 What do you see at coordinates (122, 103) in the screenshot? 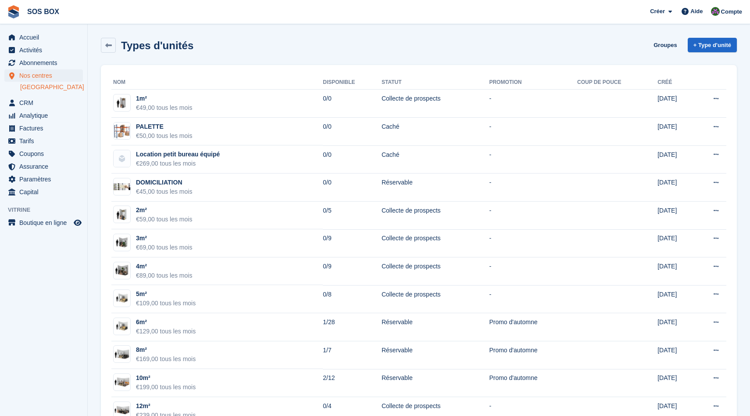
I see `img: 10-sqft-unit%20(3).jpg` at bounding box center [122, 103].